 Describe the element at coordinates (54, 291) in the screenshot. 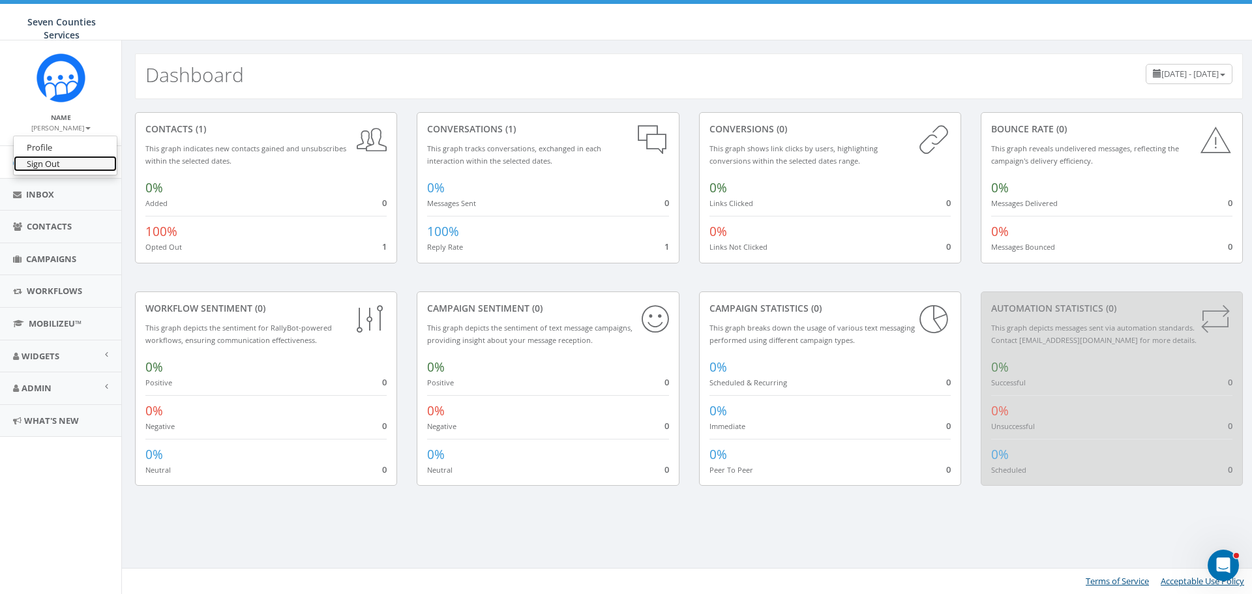

I see `span: Workflows` at that location.